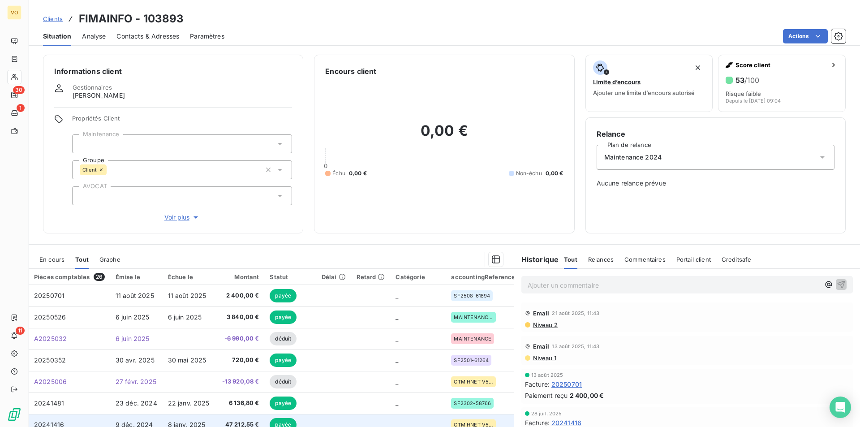 This screenshot has width=860, height=427. What do you see at coordinates (747, 80) in the screenshot?
I see `h6: 53` at bounding box center [747, 80].